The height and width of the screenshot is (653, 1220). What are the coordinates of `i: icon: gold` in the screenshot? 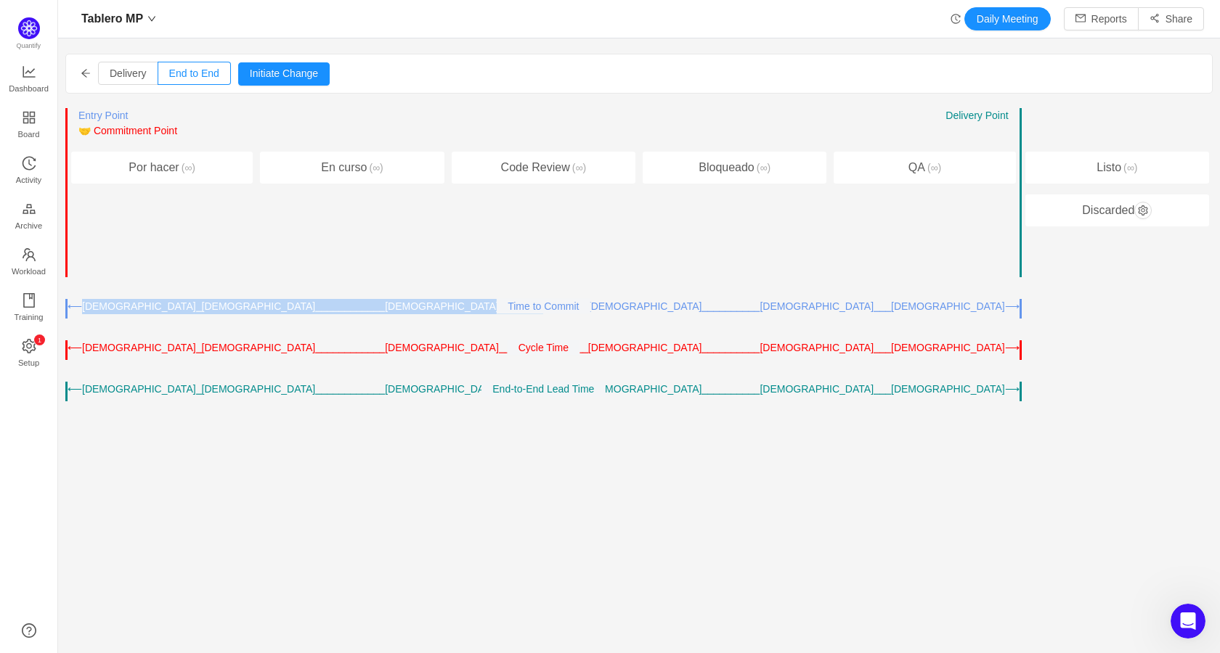 It's located at (29, 209).